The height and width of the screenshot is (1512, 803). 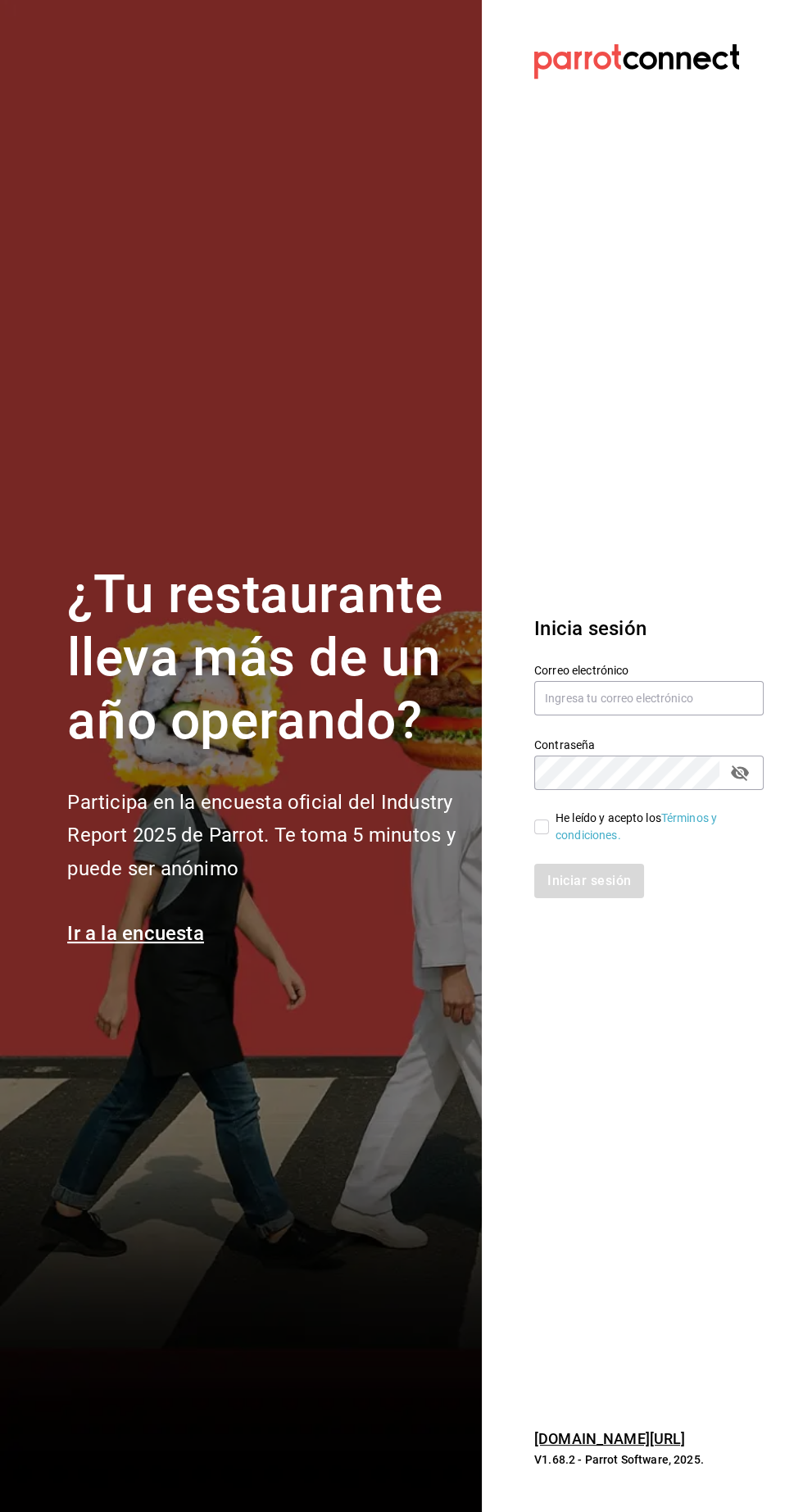 I want to click on h3: Inicia sesión, so click(x=649, y=629).